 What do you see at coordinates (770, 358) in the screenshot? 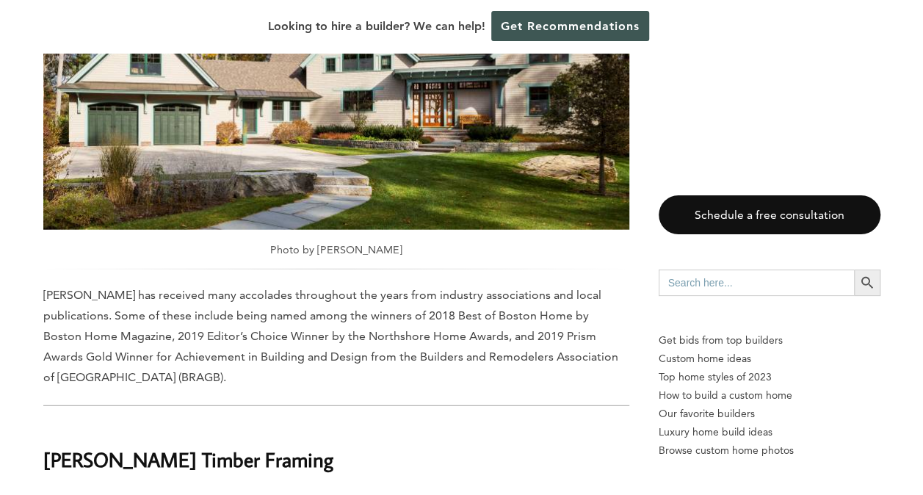
I see `a: Custom home ideas` at bounding box center [770, 358].